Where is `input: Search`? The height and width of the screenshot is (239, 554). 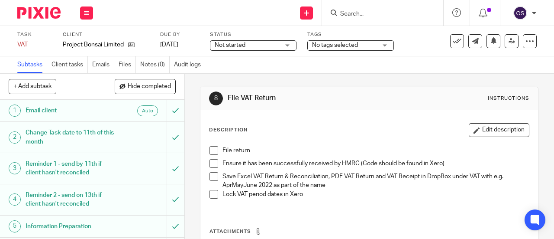
input: Search is located at coordinates (379, 14).